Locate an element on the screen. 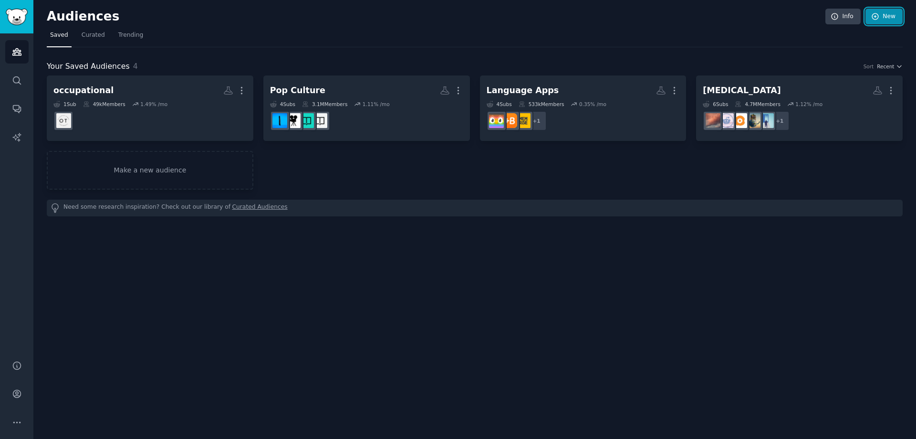 The image size is (916, 439). a: Saved is located at coordinates (59, 37).